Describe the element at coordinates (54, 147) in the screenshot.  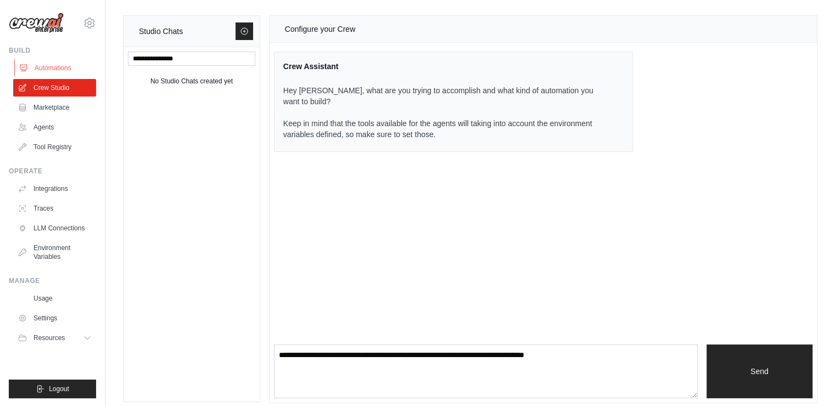
I see `a: Tool Registry` at that location.